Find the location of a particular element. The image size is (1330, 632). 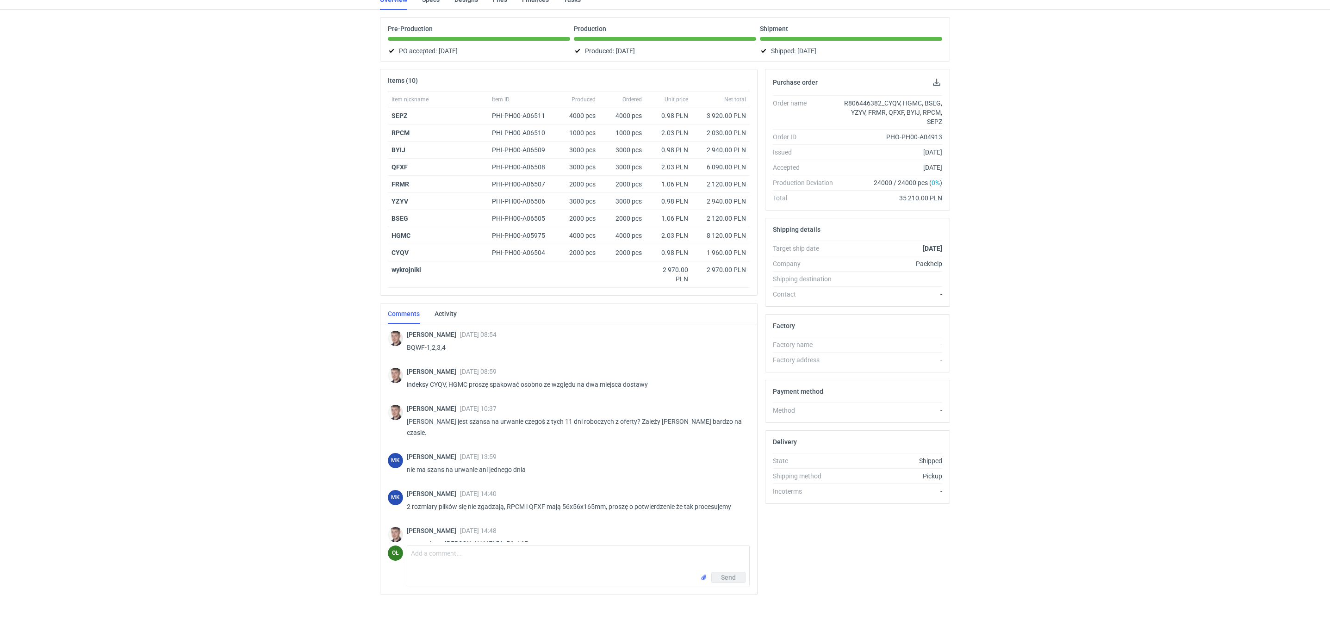

span: 24000 / 24000 pcs ( ) is located at coordinates (908, 183).